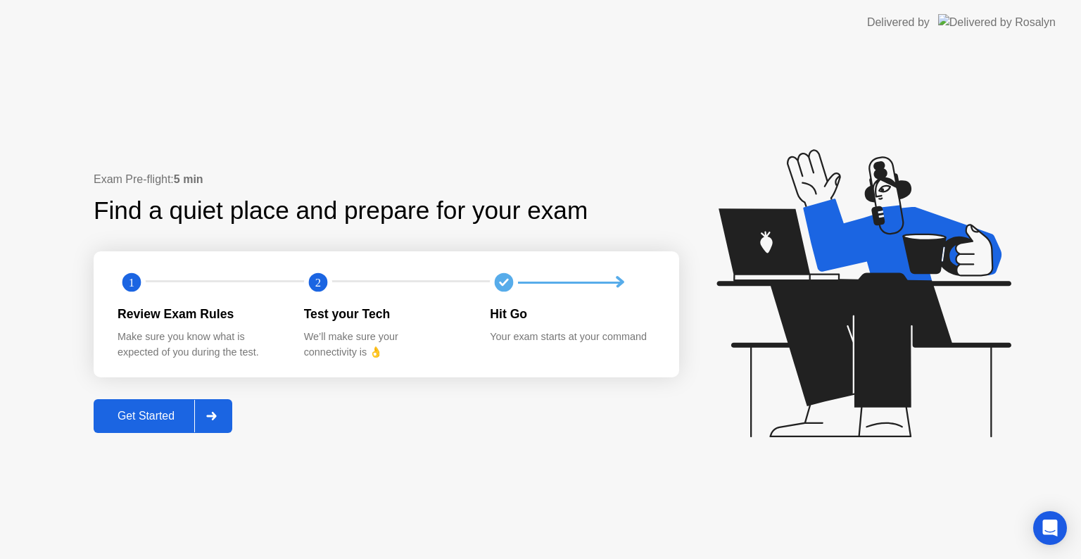 This screenshot has width=1081, height=559. I want to click on div: Hit Go, so click(571, 314).